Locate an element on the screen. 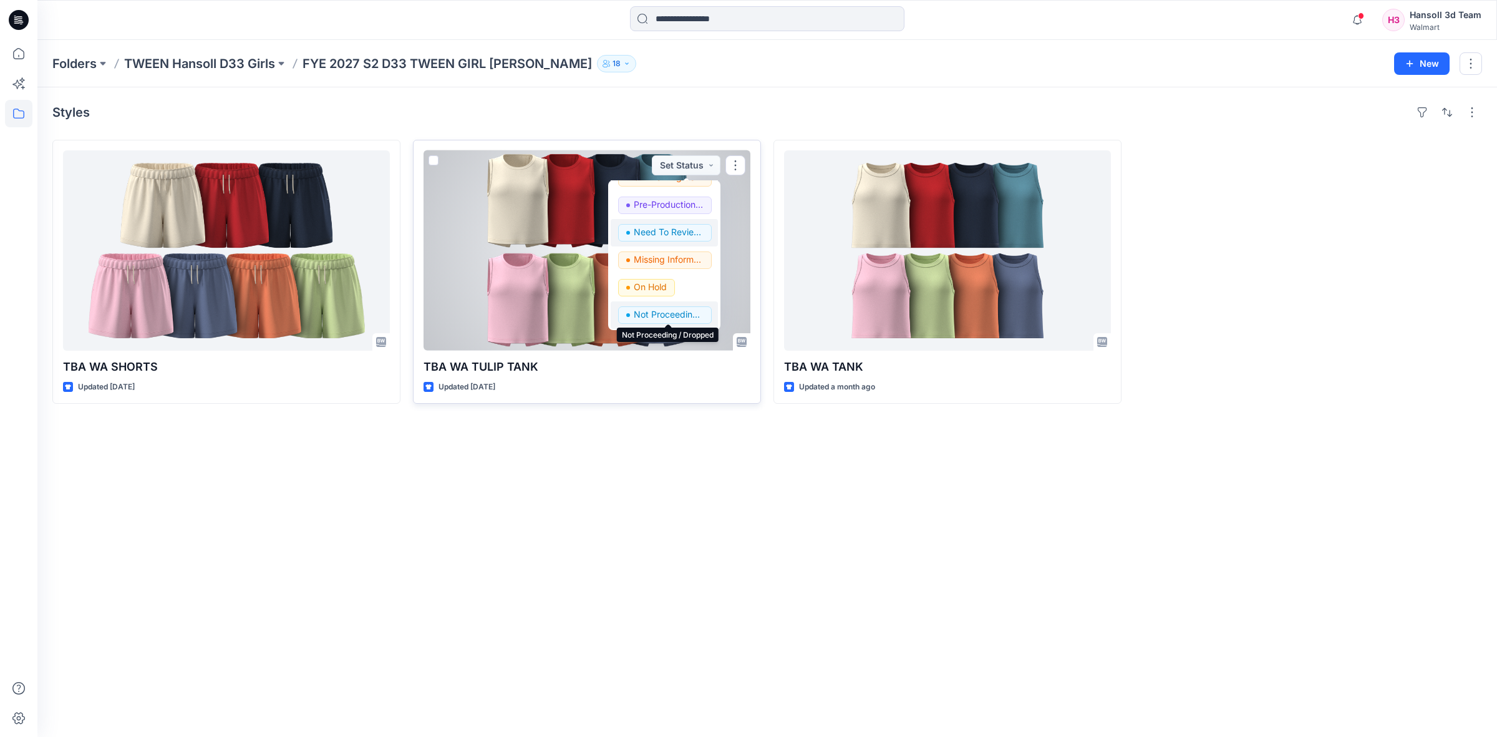  div: H3 is located at coordinates (1394, 20).